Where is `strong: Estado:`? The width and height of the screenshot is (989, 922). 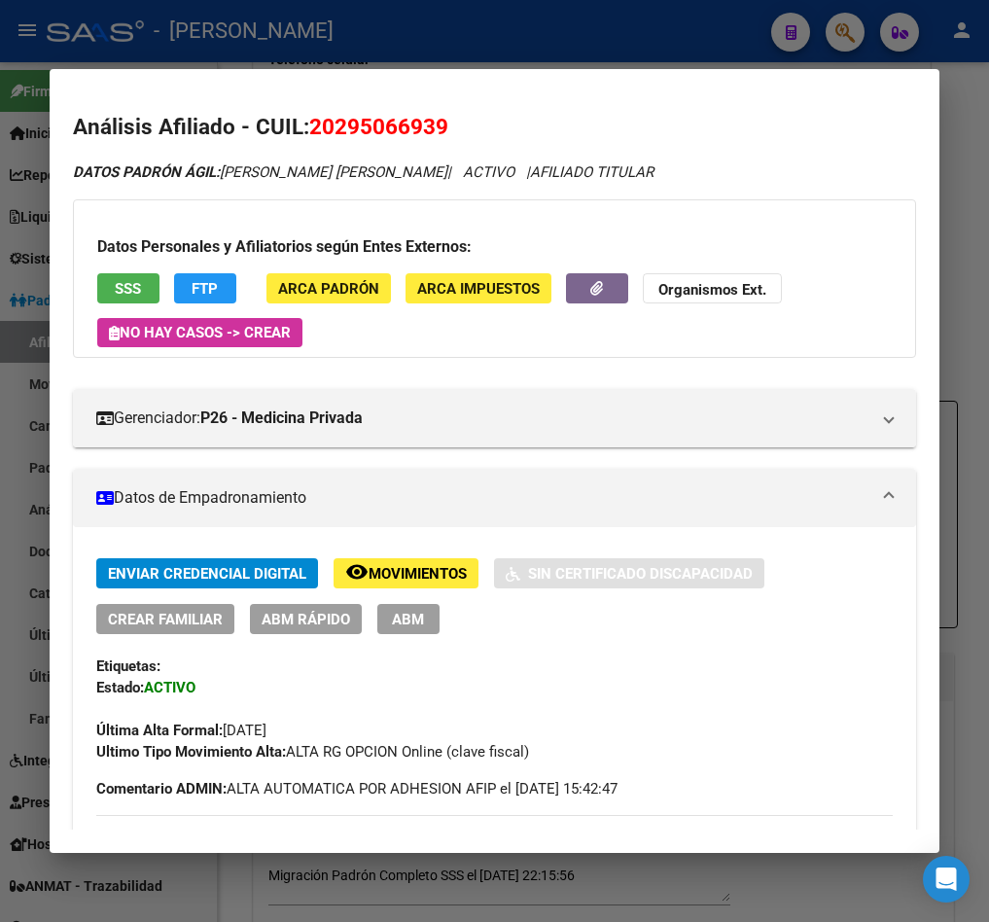
strong: Estado: is located at coordinates (120, 687).